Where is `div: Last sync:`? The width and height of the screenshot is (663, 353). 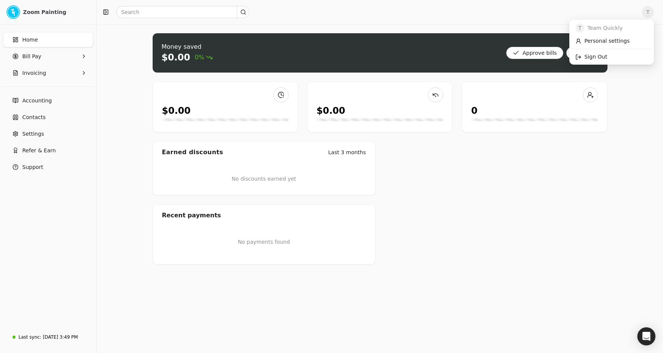
div: Last sync: is located at coordinates (30, 337).